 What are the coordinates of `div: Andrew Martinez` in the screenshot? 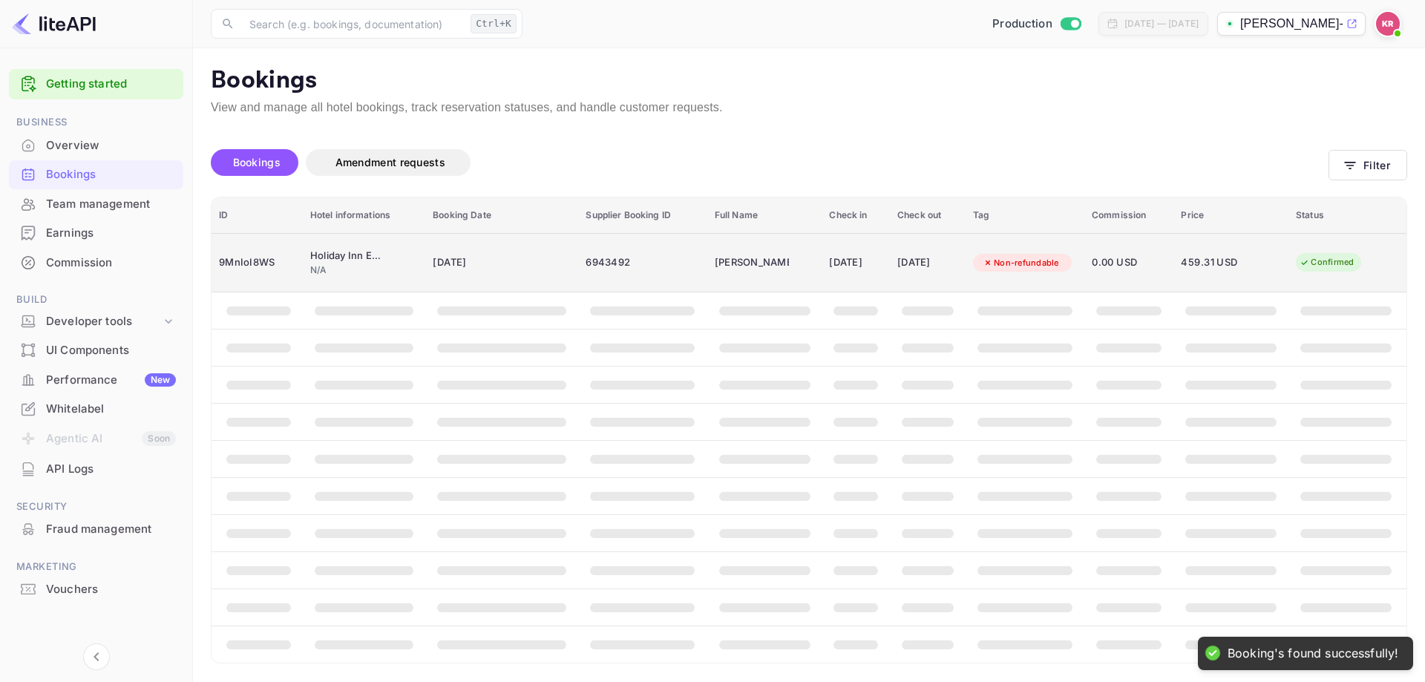 It's located at (752, 263).